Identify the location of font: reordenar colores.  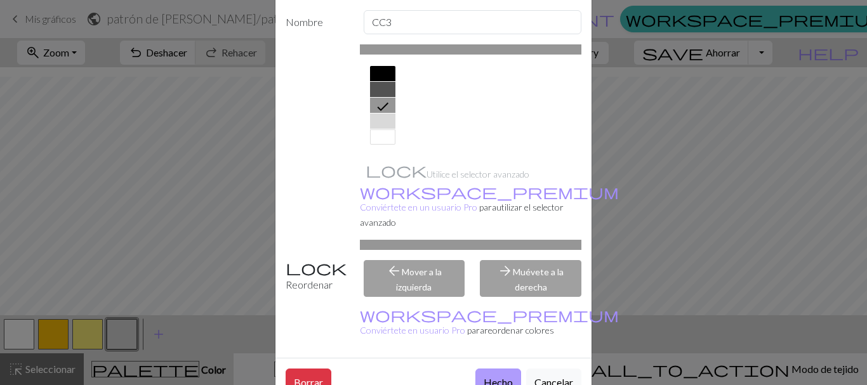
(519, 330).